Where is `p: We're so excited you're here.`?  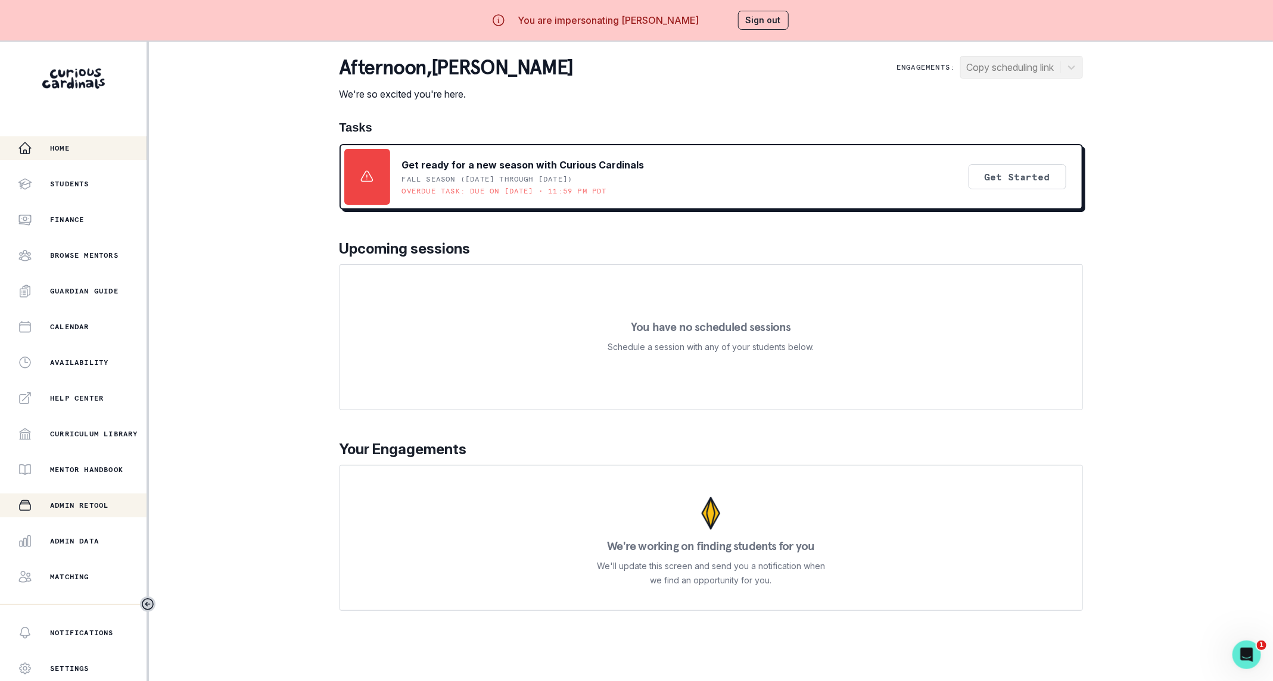 p: We're so excited you're here. is located at coordinates (456, 94).